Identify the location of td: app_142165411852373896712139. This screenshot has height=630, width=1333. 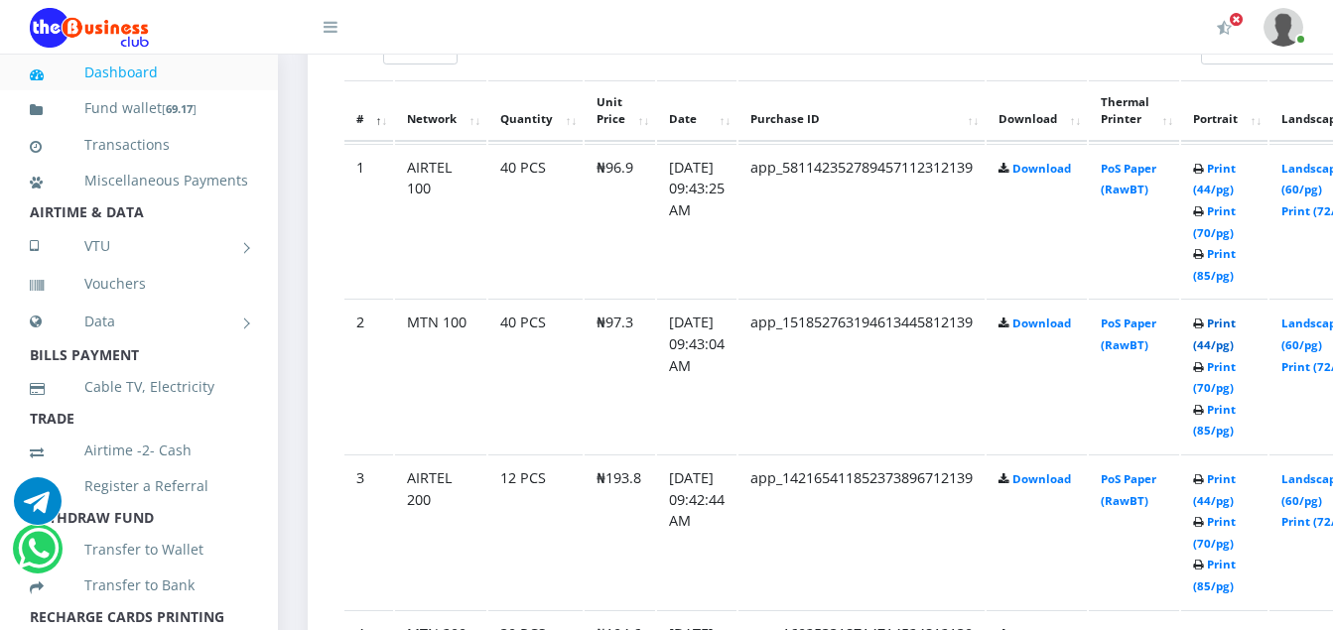
(862, 531).